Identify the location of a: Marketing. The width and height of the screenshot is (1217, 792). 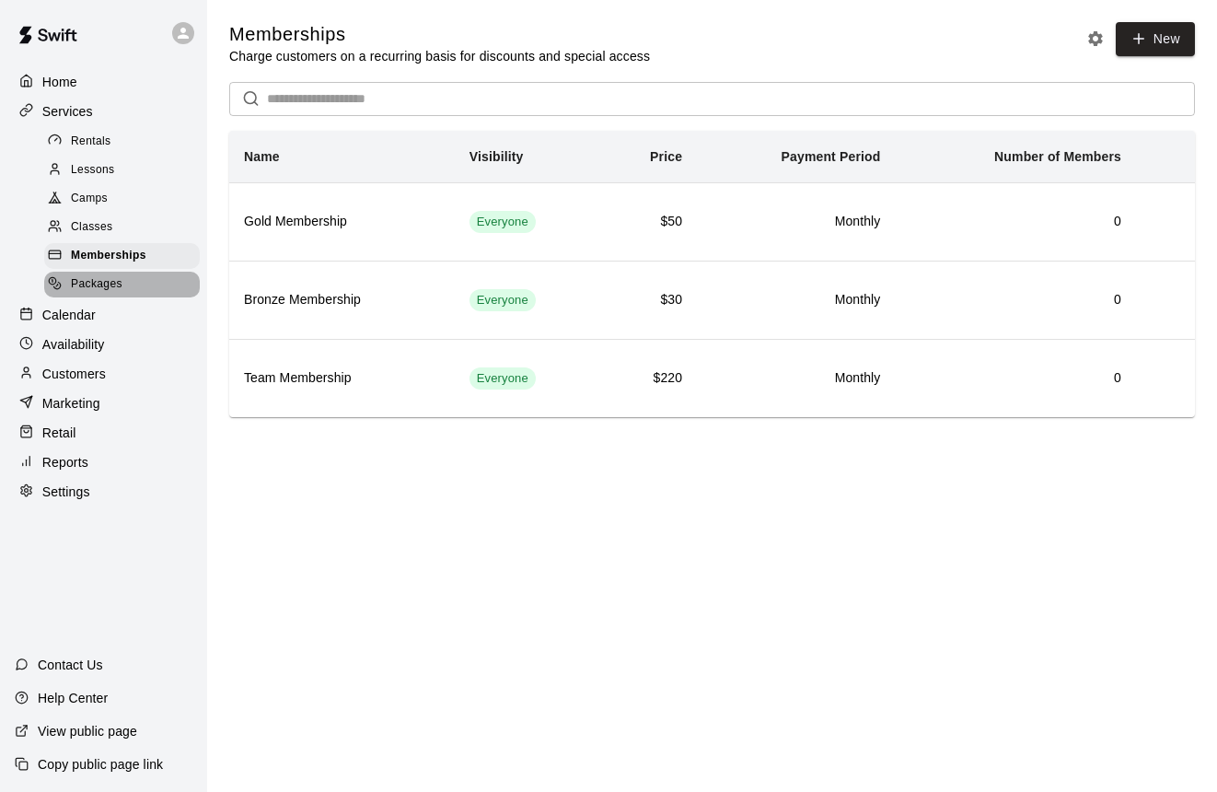
(103, 403).